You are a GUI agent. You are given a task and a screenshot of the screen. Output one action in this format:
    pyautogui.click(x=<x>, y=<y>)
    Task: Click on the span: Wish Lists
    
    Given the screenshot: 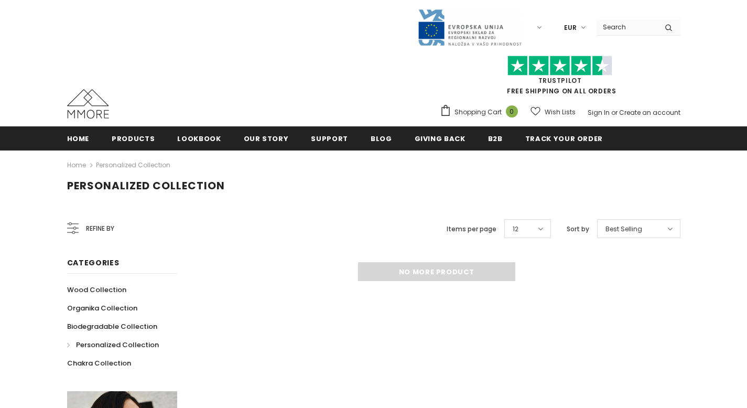 What is the action you would take?
    pyautogui.click(x=560, y=112)
    